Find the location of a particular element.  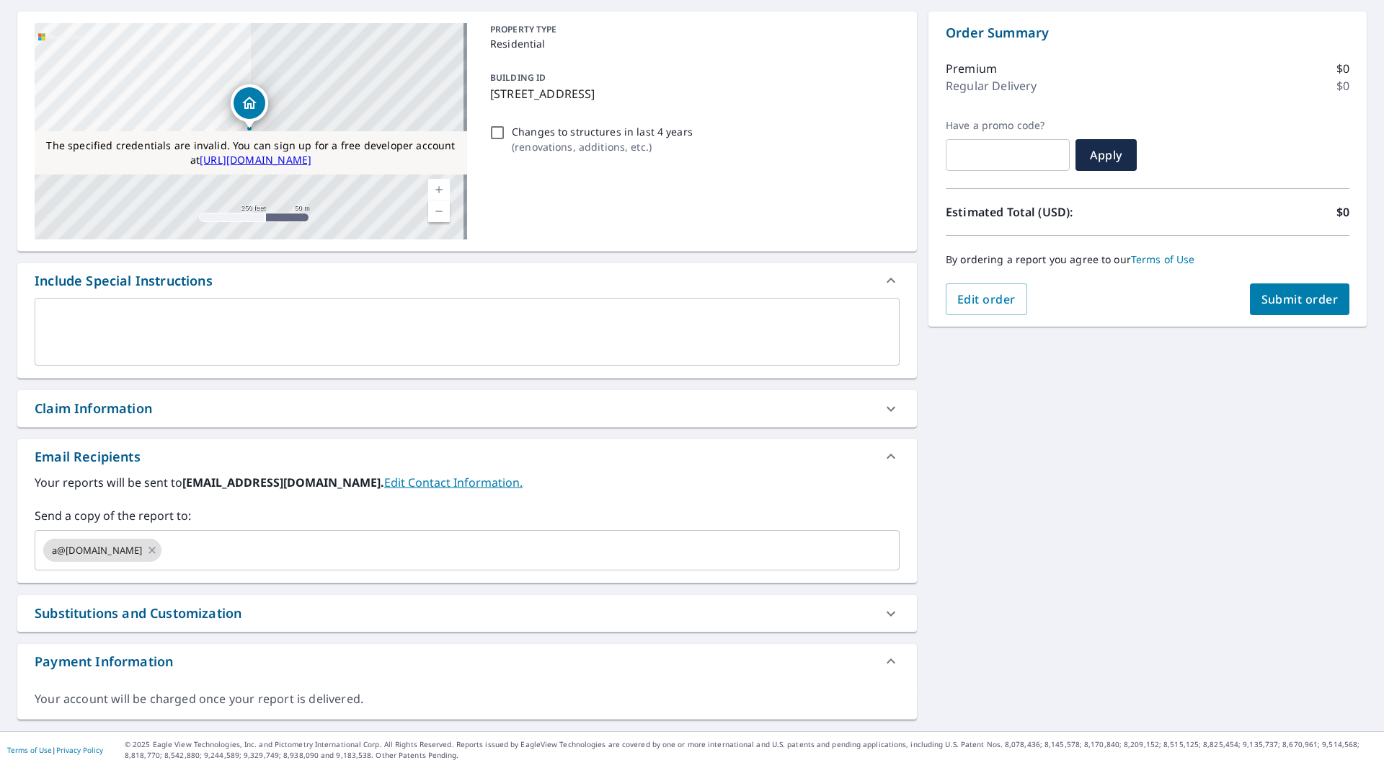

p: By ordering a report you agree to our is located at coordinates (1147, 259).